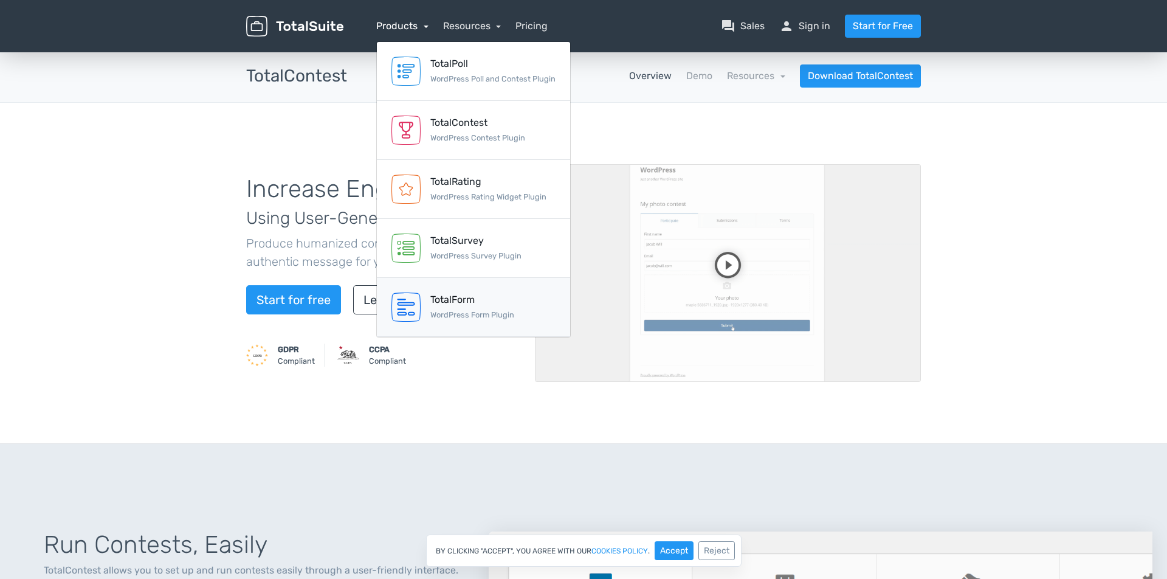 The height and width of the screenshot is (579, 1167). What do you see at coordinates (406, 248) in the screenshot?
I see `img: TotalSurvey` at bounding box center [406, 248].